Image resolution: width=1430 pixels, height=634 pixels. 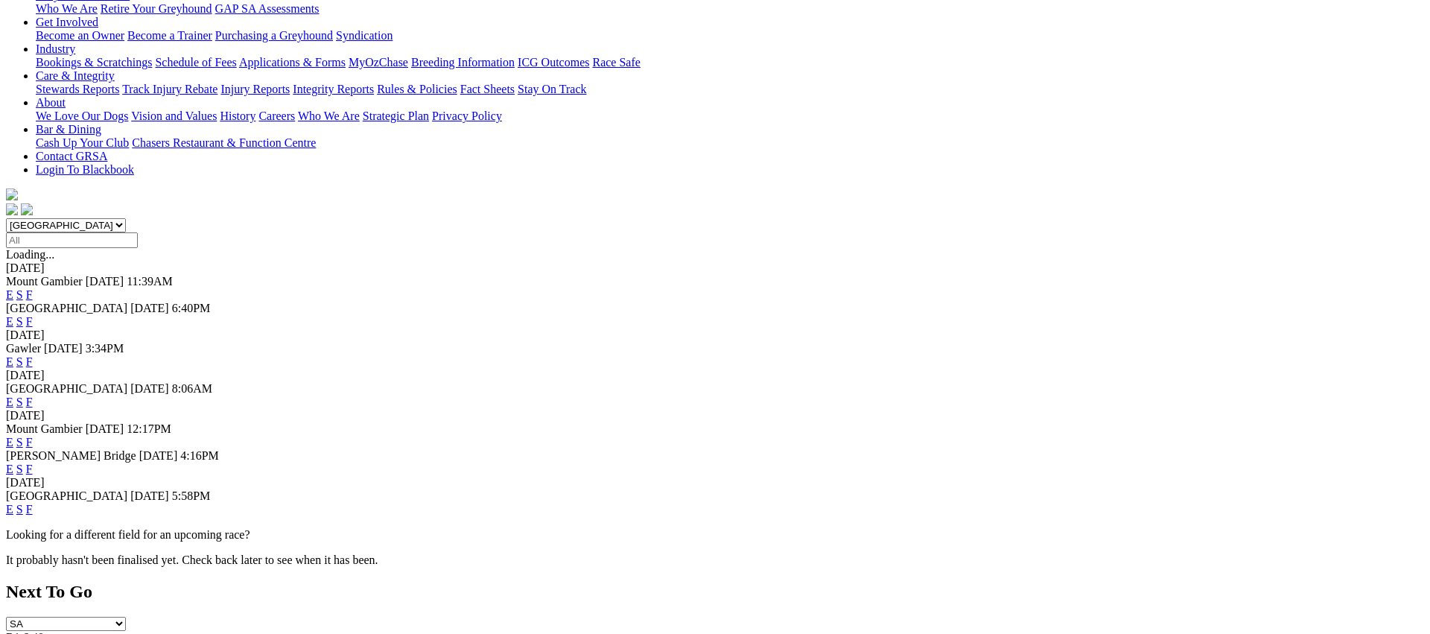 What do you see at coordinates (553, 62) in the screenshot?
I see `a: ICG Outcomes` at bounding box center [553, 62].